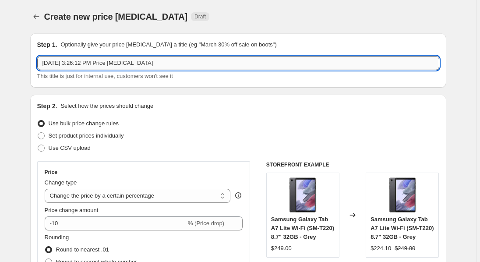  What do you see at coordinates (86, 135) in the screenshot?
I see `span: Set product prices individually` at bounding box center [86, 135].